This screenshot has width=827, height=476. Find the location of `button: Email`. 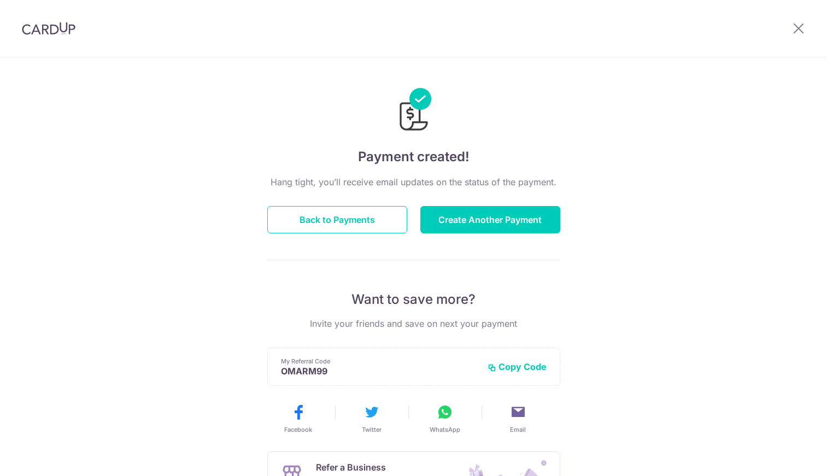

button: Email is located at coordinates (518, 419).